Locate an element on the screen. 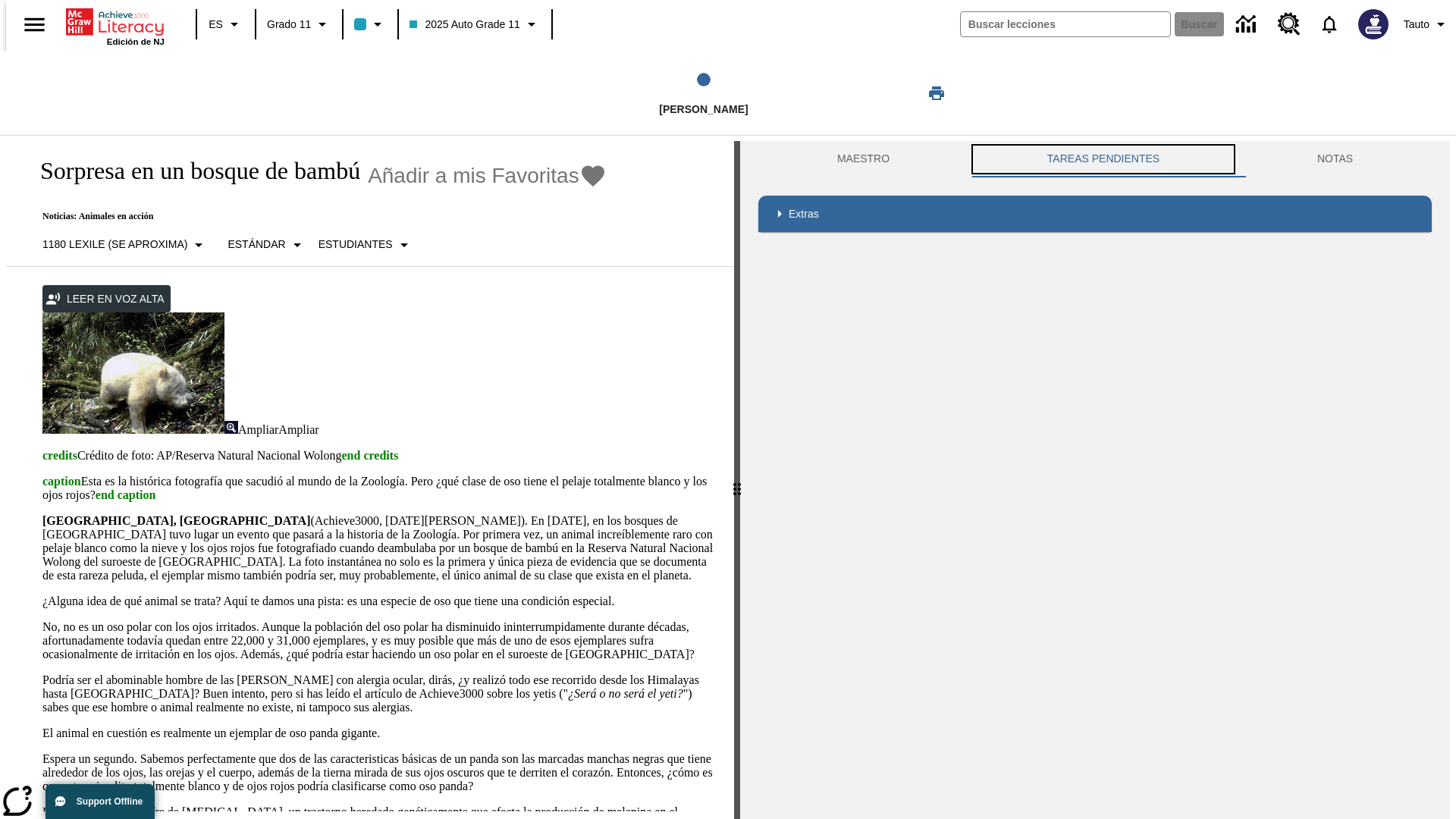 The width and height of the screenshot is (1456, 819). span: end credits is located at coordinates (370, 455).